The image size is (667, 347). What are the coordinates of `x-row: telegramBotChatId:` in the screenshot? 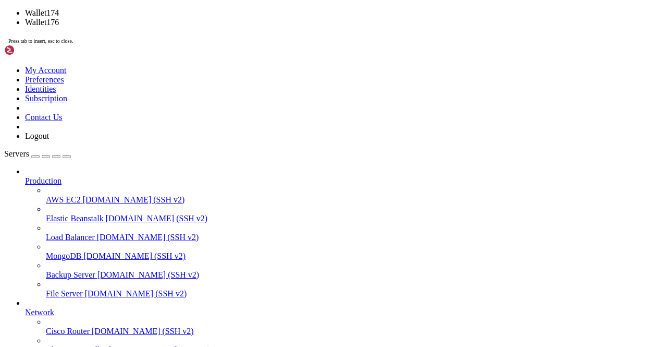 It's located at (267, 273).